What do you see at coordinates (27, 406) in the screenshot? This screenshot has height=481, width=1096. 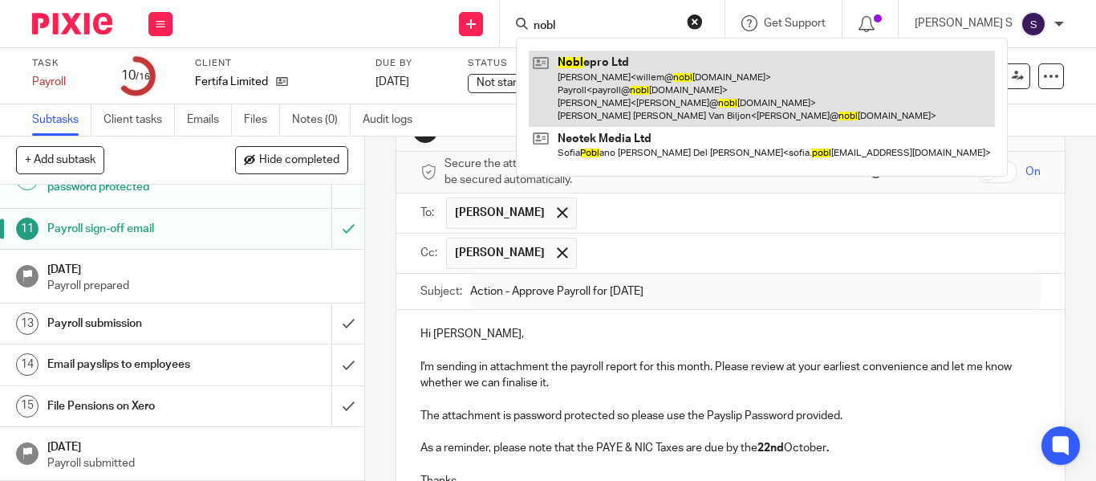 I see `div: 15` at bounding box center [27, 406].